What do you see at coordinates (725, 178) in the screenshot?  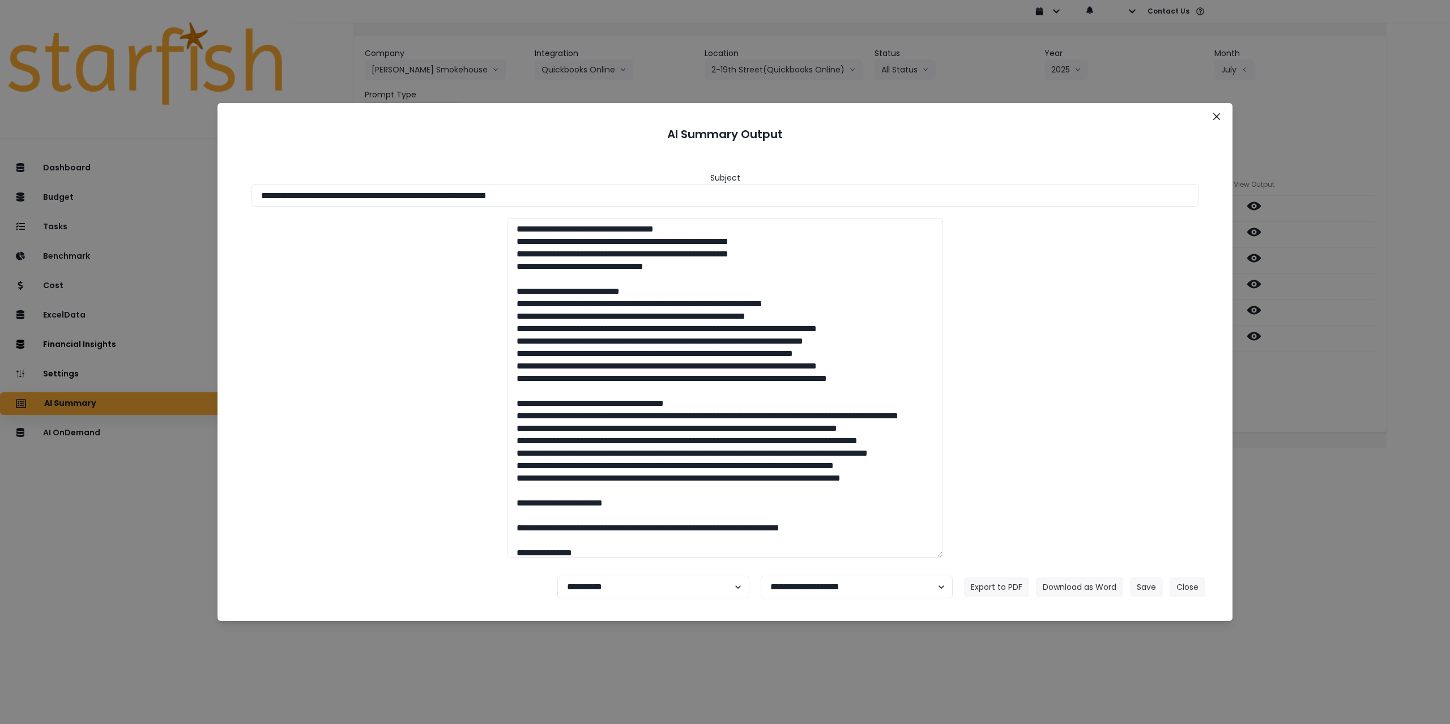 I see `header: Subject` at bounding box center [725, 178].